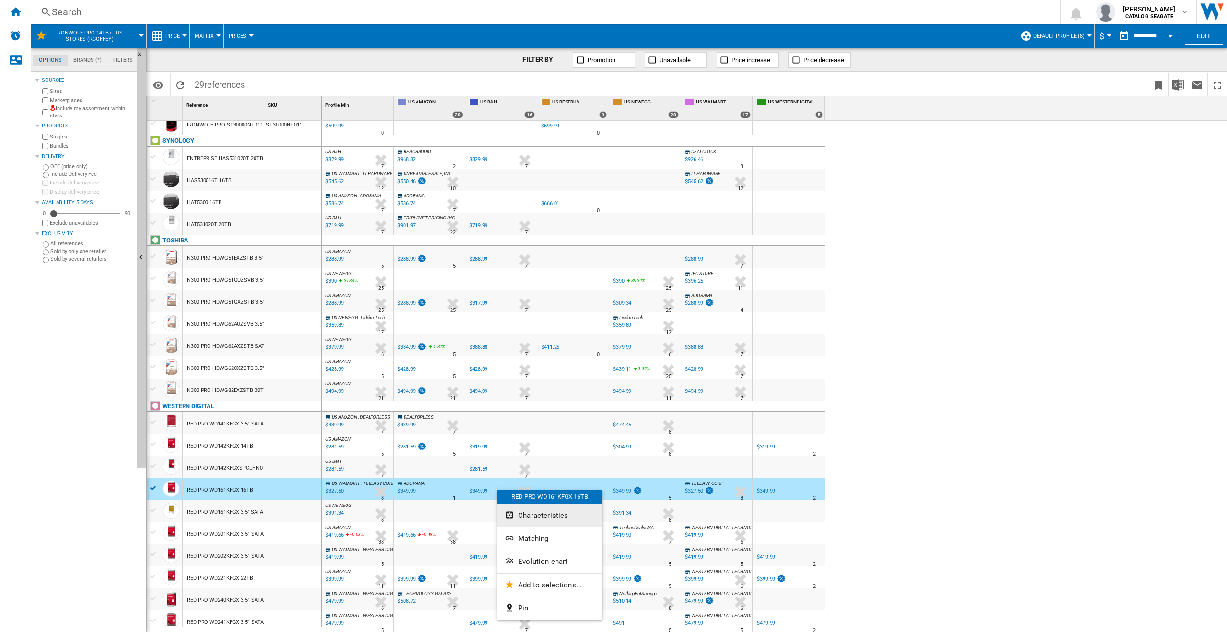 The width and height of the screenshot is (1227, 632). I want to click on span: Evolution chart, so click(543, 562).